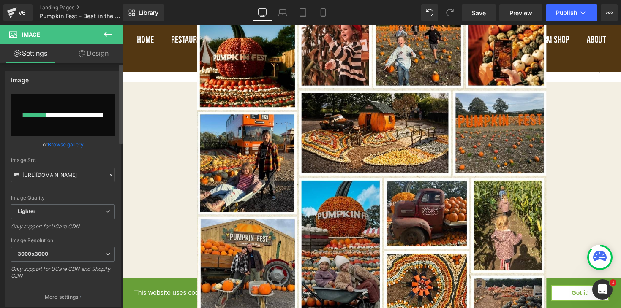 Image resolution: width=621 pixels, height=308 pixels. I want to click on span: Image, so click(31, 35).